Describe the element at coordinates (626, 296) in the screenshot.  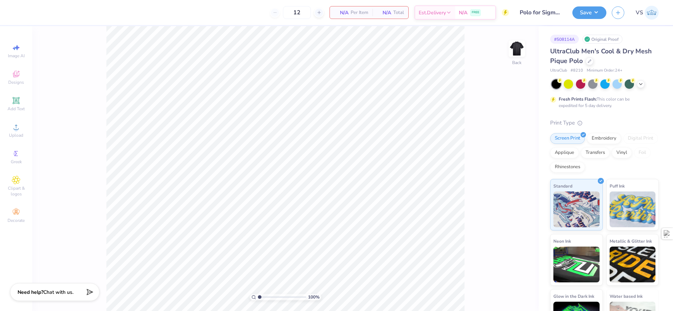
I see `span: Water based Ink` at that location.